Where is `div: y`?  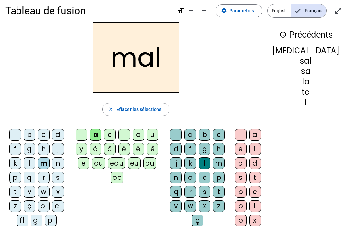 div: y is located at coordinates (81, 149).